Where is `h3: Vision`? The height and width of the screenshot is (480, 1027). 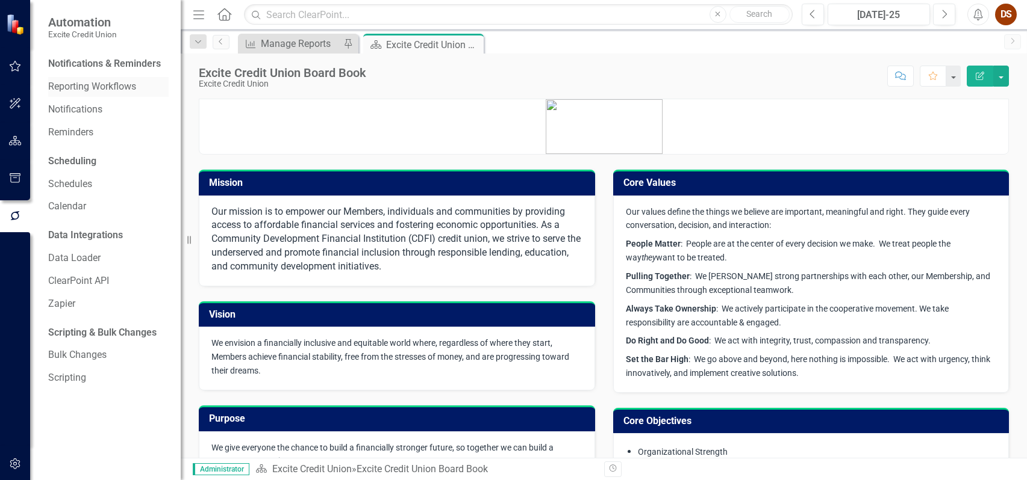
h3: Vision is located at coordinates (399, 315).